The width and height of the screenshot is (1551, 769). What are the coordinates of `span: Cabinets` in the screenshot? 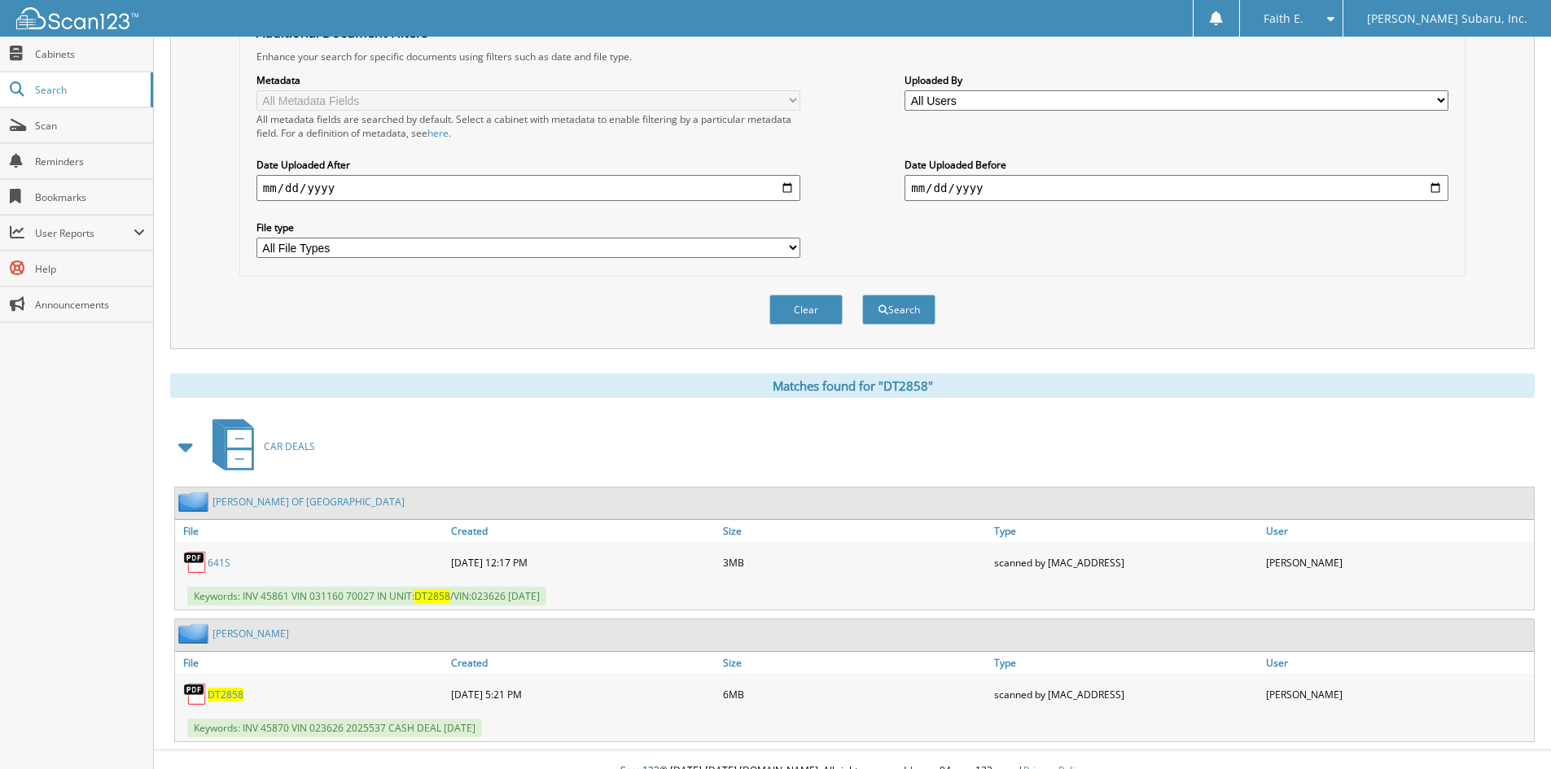 It's located at (90, 54).